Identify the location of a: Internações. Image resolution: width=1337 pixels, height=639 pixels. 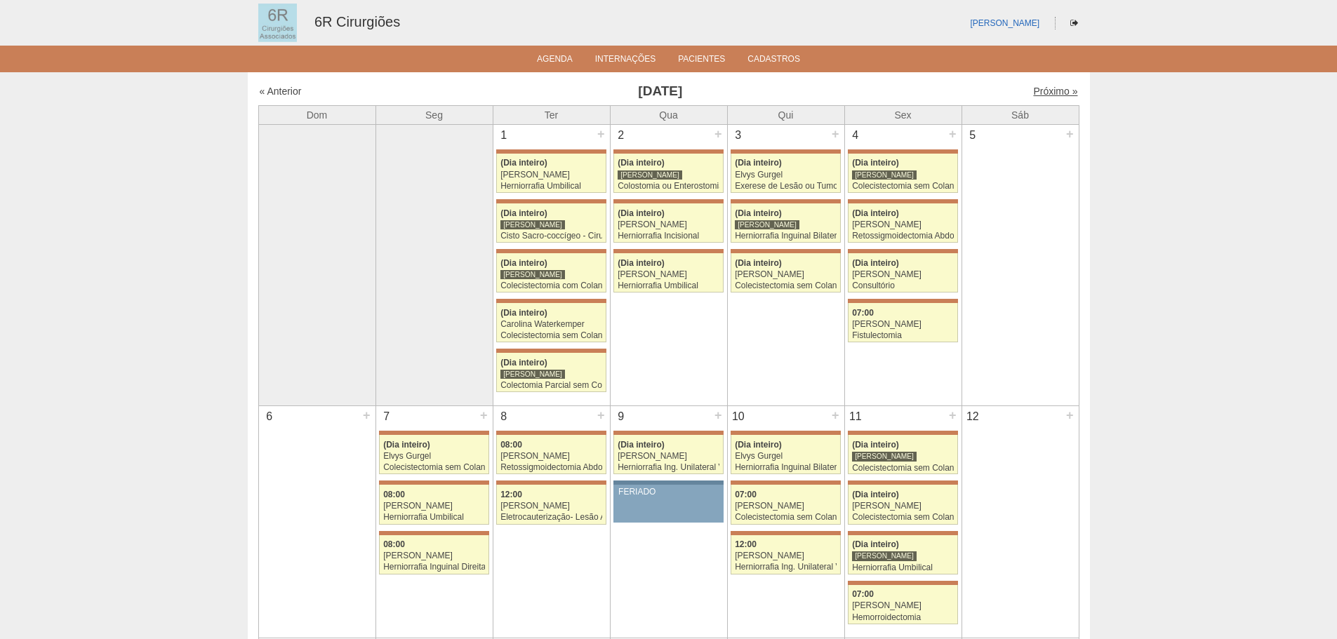
(625, 61).